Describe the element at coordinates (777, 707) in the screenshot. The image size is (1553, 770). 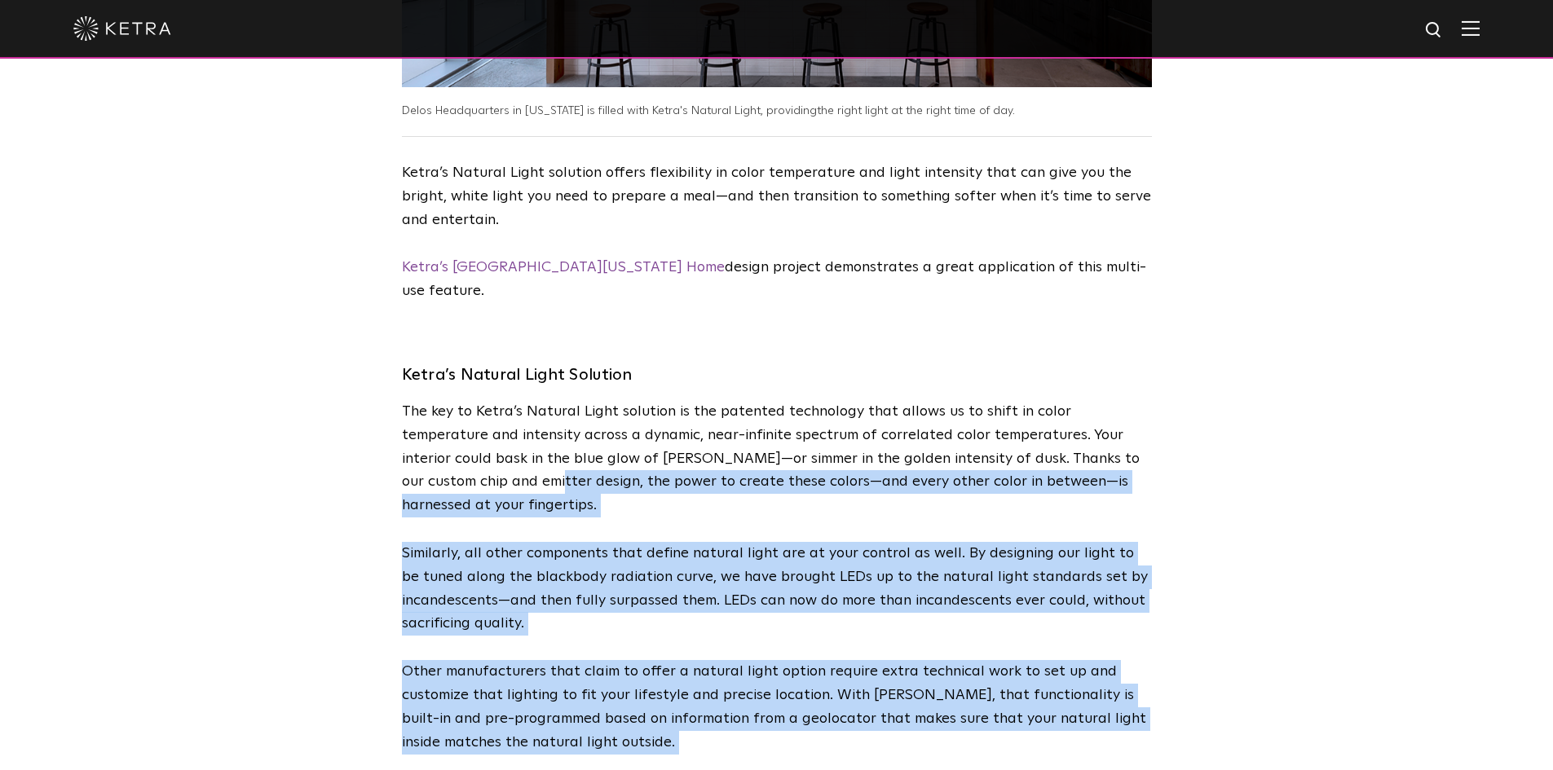
I see `p: Other manufacturers that claim to offer a natural light option require extra technical work to se...` at that location.